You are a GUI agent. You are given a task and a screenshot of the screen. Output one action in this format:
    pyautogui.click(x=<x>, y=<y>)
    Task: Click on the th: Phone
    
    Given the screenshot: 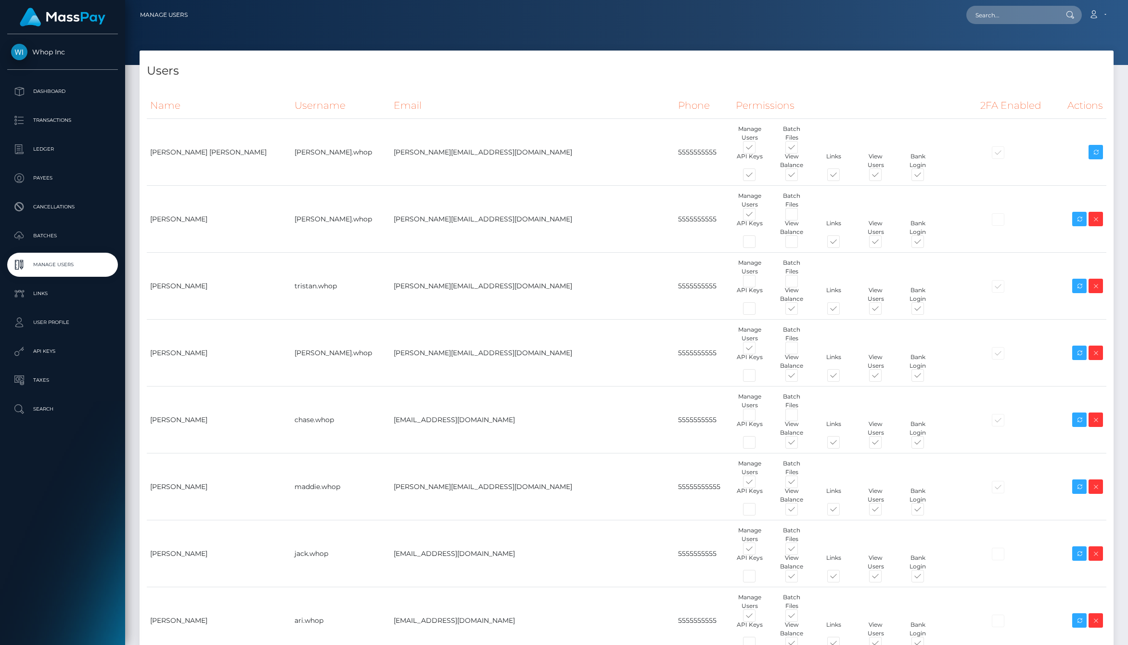 What is the action you would take?
    pyautogui.click(x=703, y=105)
    